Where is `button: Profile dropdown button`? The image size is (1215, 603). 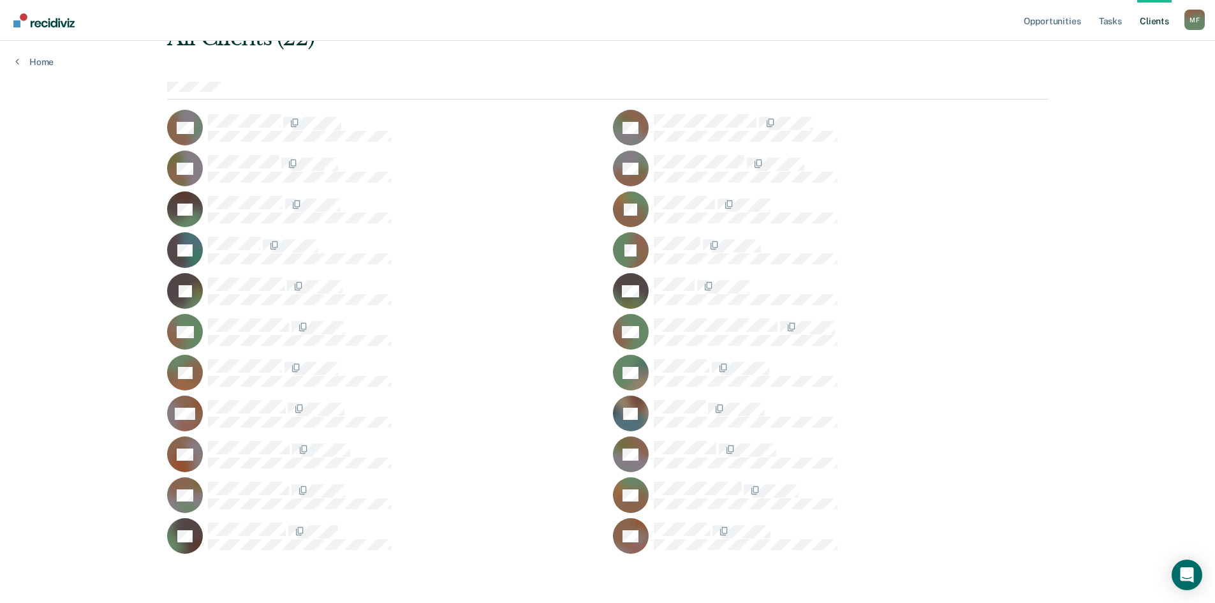 button: Profile dropdown button is located at coordinates (1195, 20).